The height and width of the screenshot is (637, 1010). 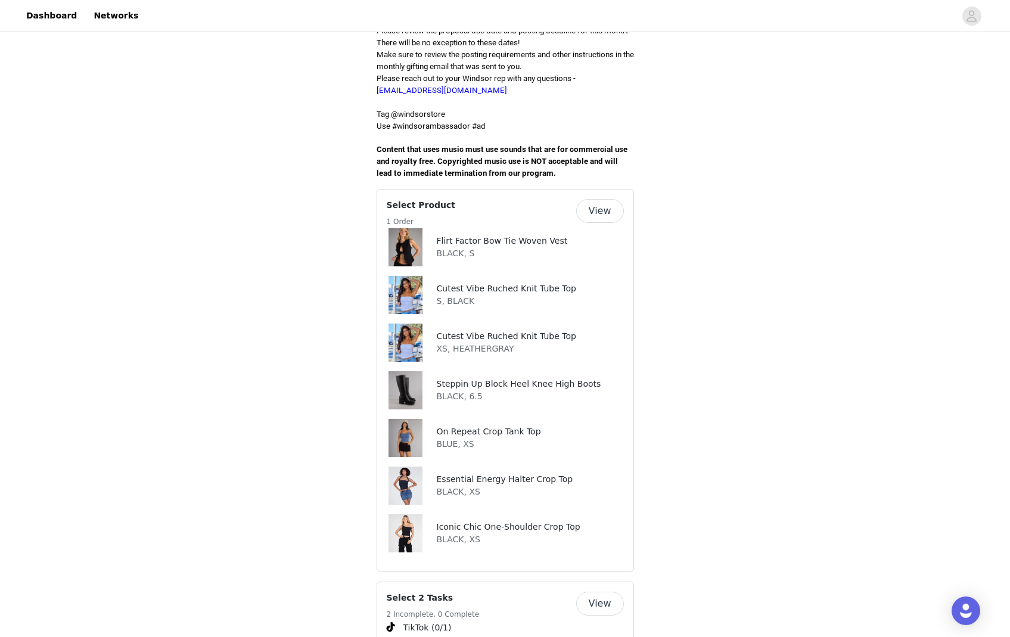 I want to click on img: On Repeat Crop Tank Top, so click(x=405, y=438).